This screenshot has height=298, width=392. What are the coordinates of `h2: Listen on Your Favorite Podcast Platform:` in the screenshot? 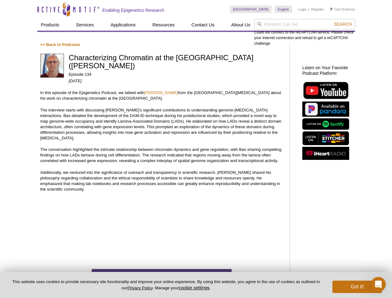 It's located at (327, 70).